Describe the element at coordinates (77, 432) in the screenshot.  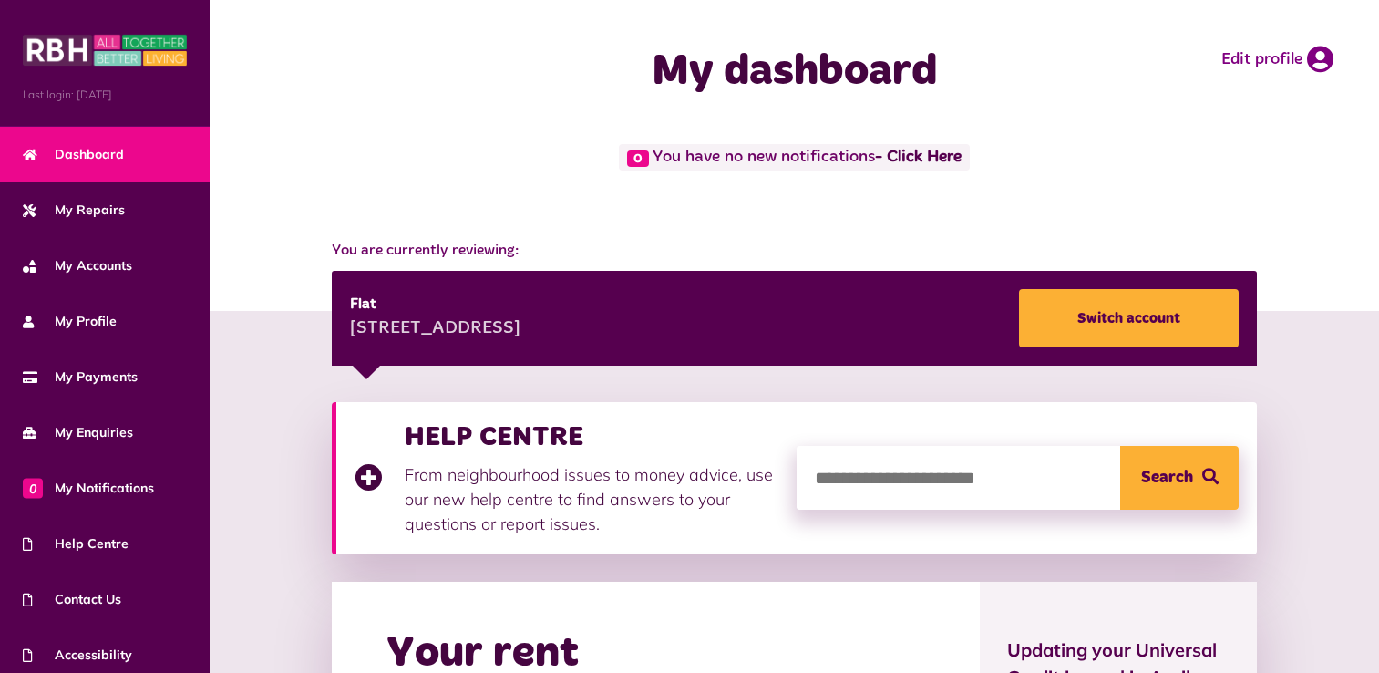
I see `span: My Enquiries` at that location.